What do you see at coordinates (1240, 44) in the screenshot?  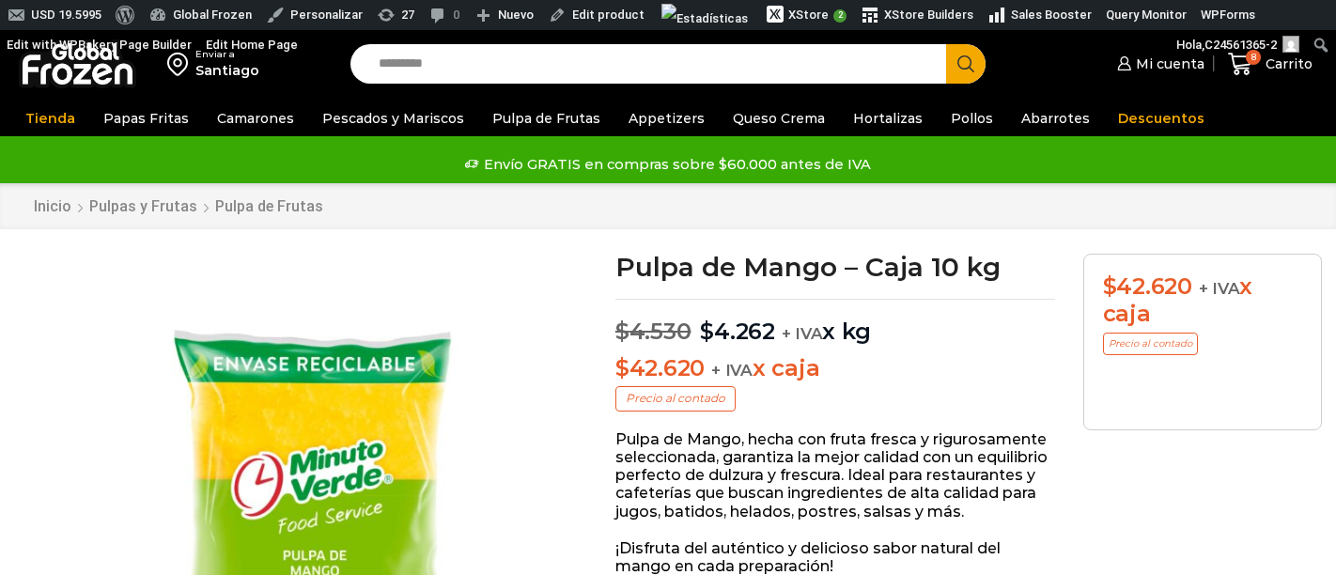 I see `span: C24561365-2` at bounding box center [1240, 44].